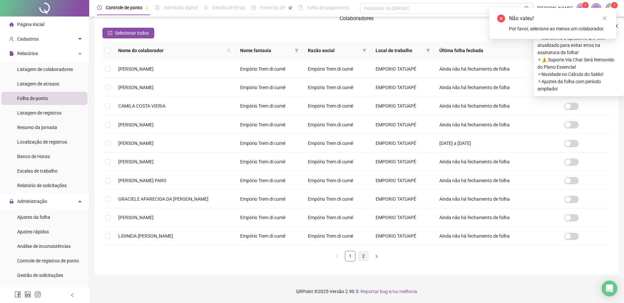  I want to click on img: 63702, so click(611, 8).